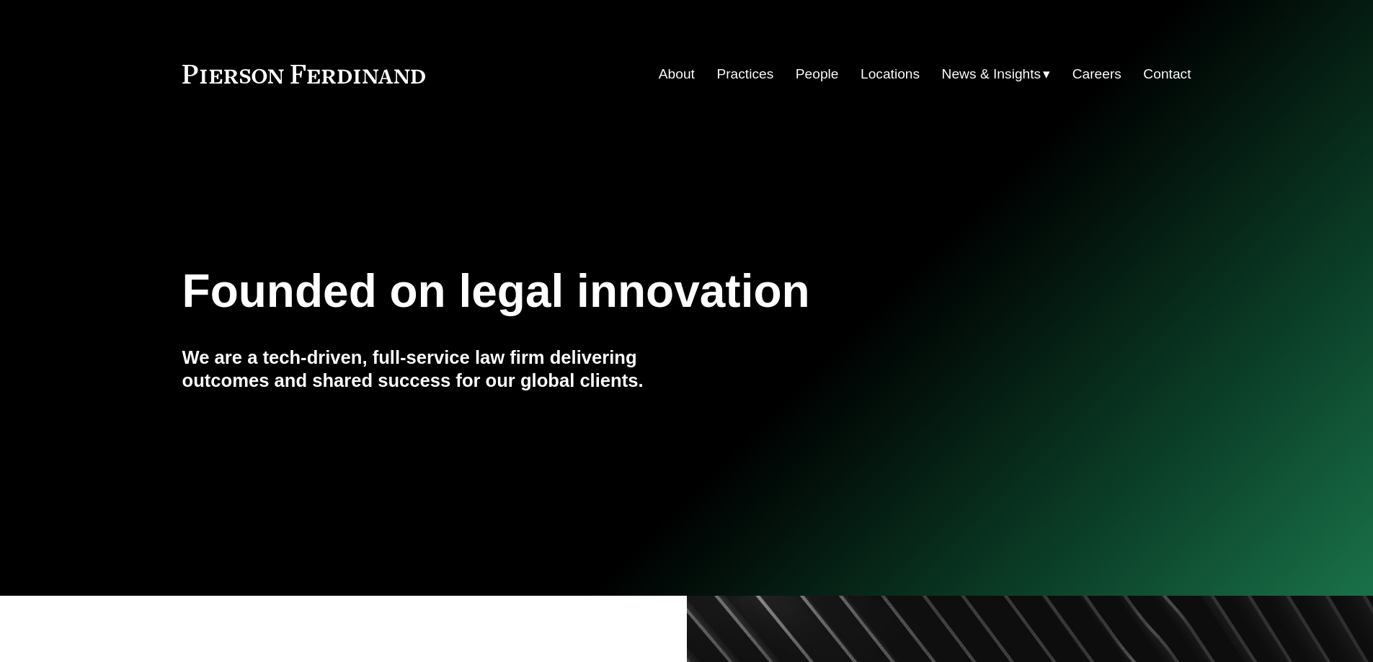 The width and height of the screenshot is (1373, 662). I want to click on a: folder dropdown, so click(996, 74).